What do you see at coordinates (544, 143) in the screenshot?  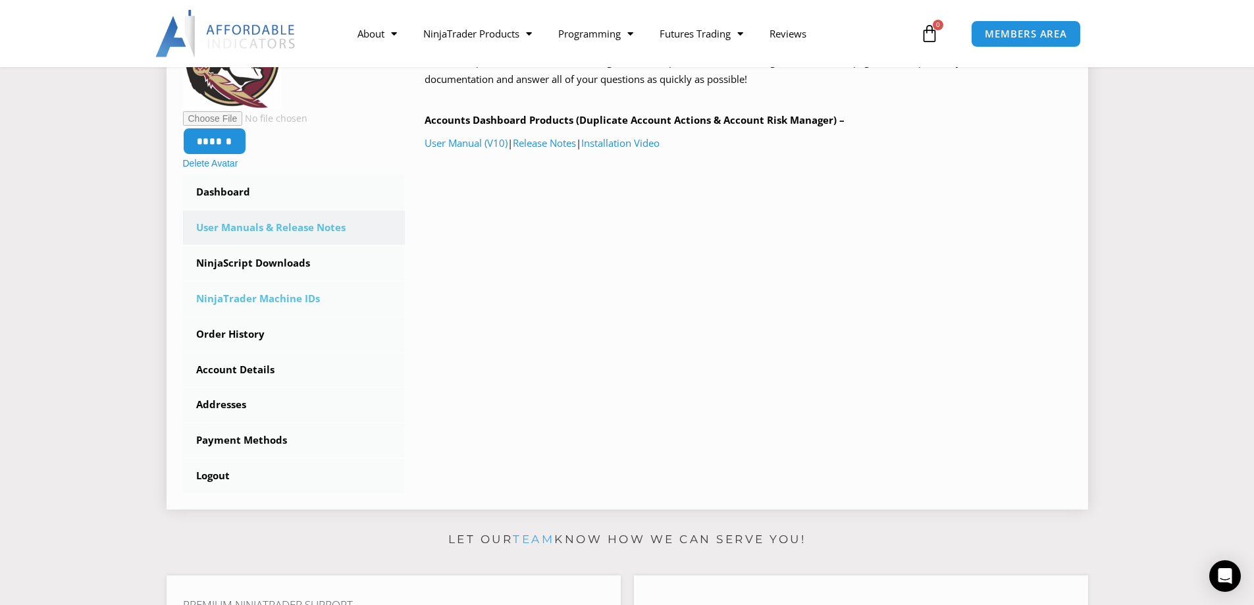 I see `a: Release Notes` at bounding box center [544, 143].